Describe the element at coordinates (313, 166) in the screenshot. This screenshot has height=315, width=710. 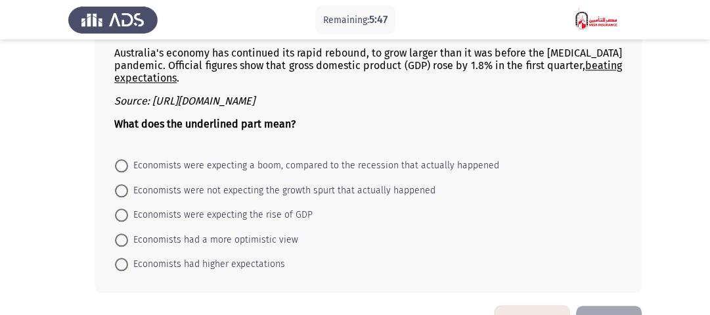
I see `span: Economists were expecting a boom, compared to the recession that actually happened` at that location.